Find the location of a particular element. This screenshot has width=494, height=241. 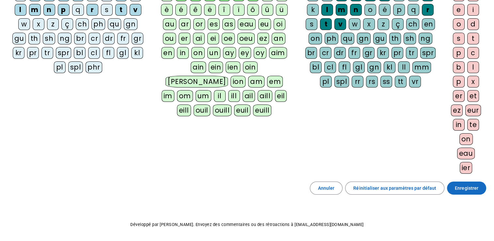

div: pl is located at coordinates (60, 67).